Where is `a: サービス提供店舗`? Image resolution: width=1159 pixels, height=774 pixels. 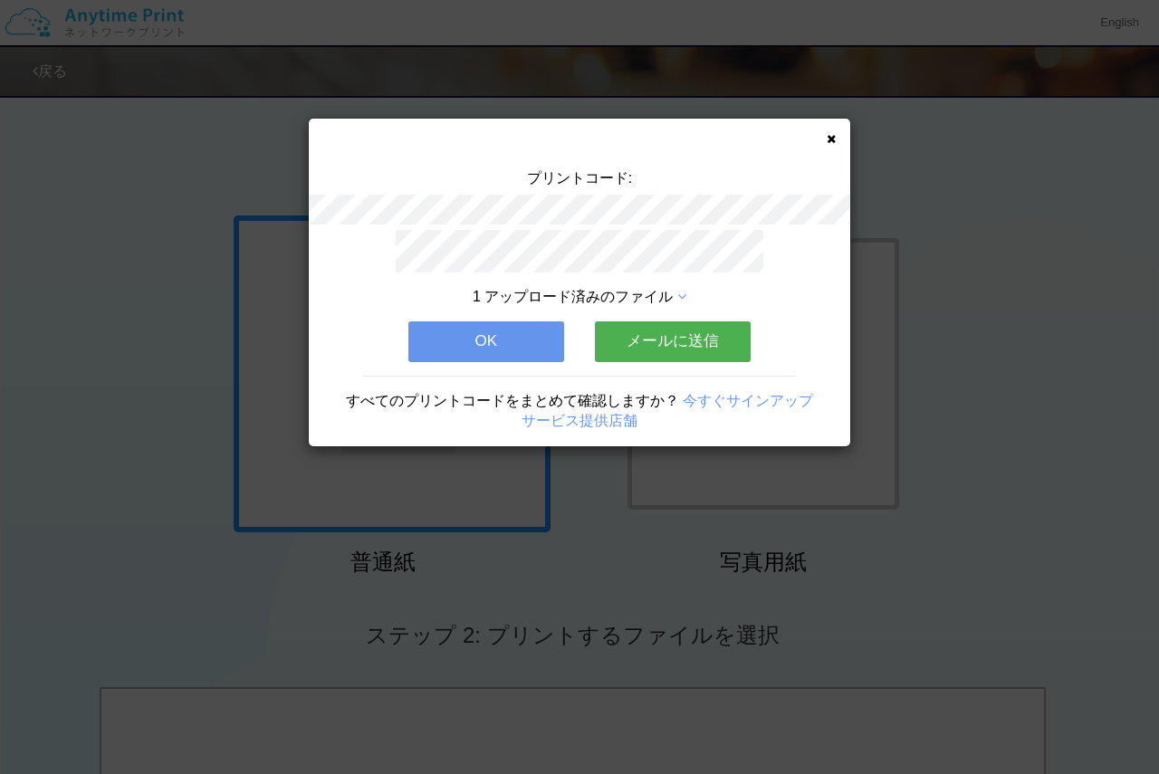 a: サービス提供店舗 is located at coordinates (580, 420).